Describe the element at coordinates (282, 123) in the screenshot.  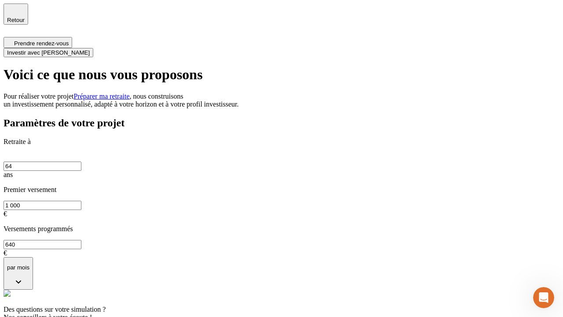
I see `h2: Paramètres de votre projet` at that location.